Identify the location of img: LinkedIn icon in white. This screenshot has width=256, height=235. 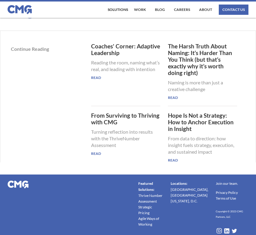
(227, 231).